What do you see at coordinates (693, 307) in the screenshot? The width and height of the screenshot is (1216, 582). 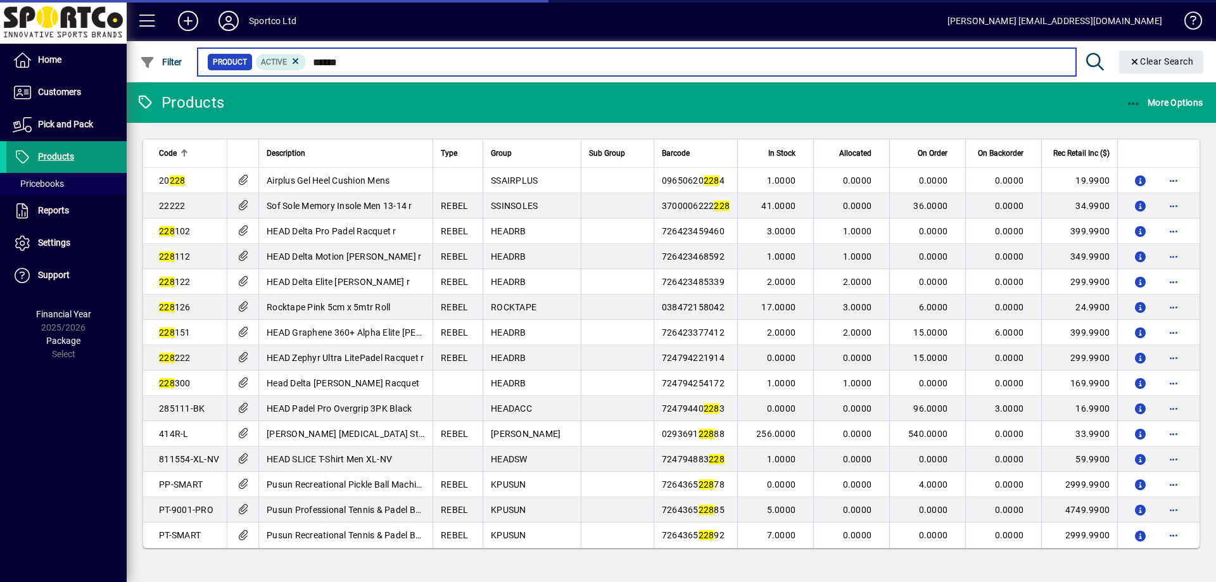 I see `span: 038472158042` at bounding box center [693, 307].